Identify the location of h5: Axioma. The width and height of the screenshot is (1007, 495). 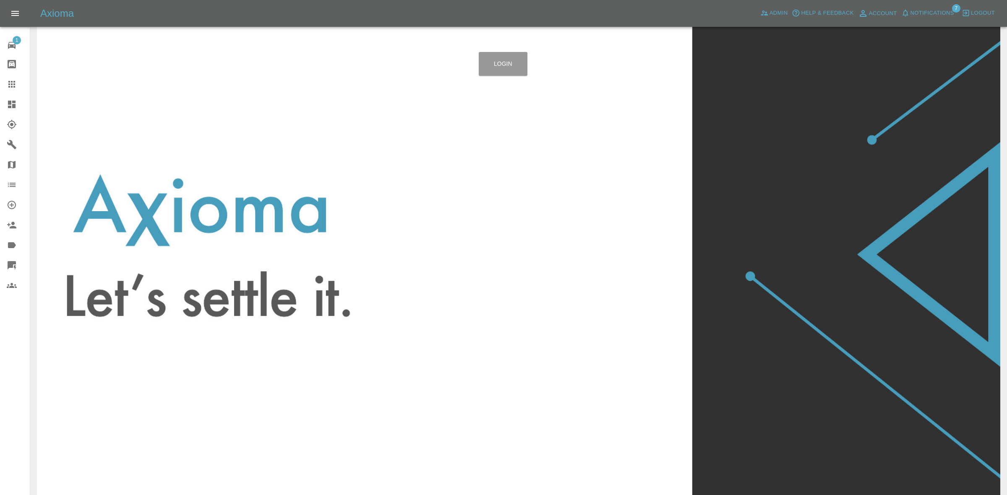
(57, 13).